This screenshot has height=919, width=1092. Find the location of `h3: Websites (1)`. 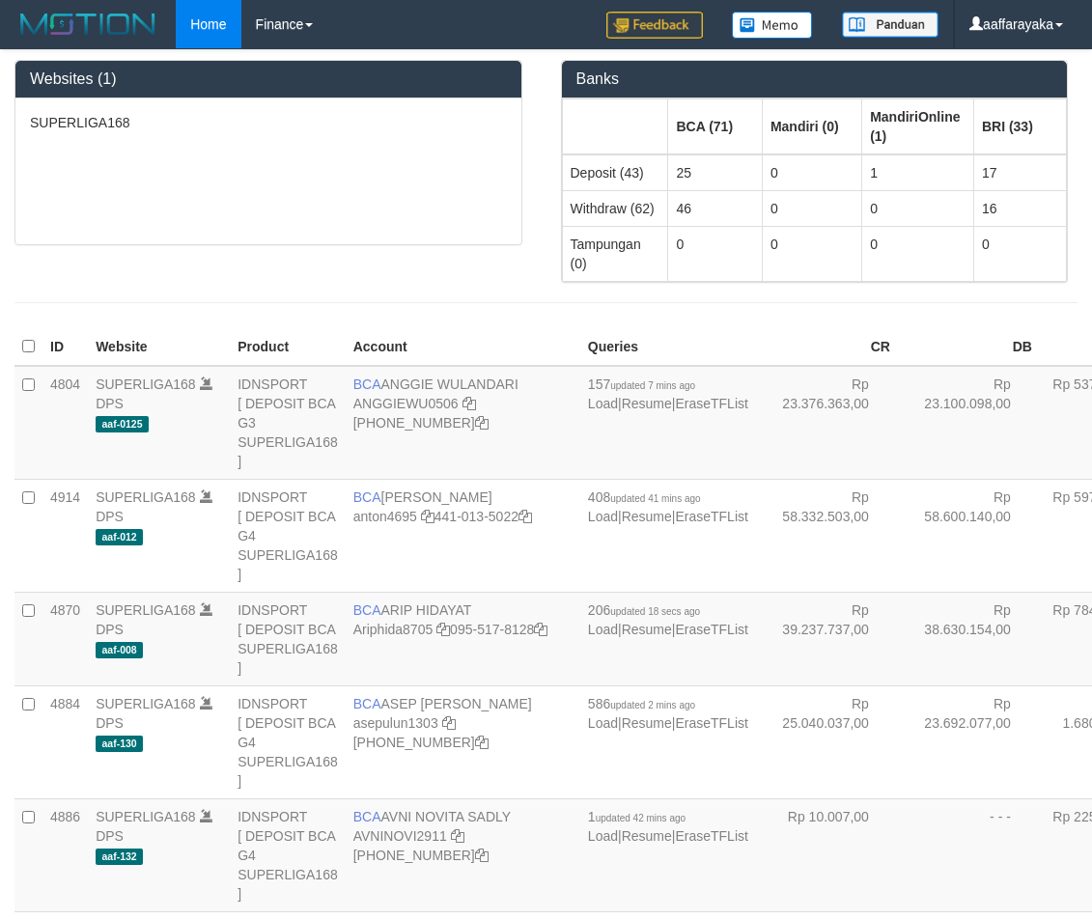

h3: Websites (1) is located at coordinates (268, 79).